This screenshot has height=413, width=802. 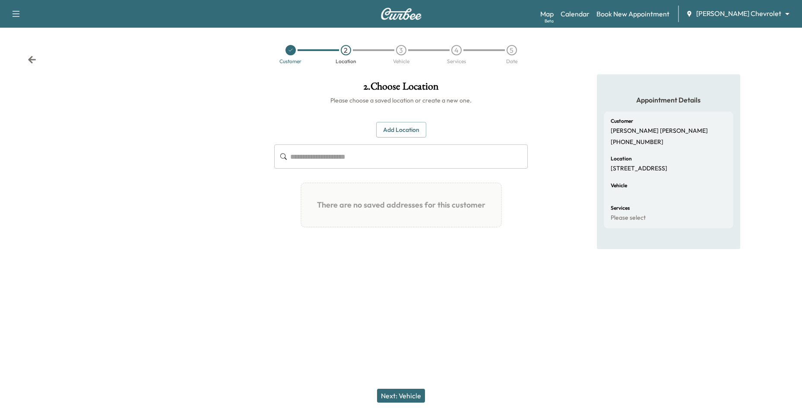 I want to click on h1: There are no saved addresses for this customer, so click(x=401, y=205).